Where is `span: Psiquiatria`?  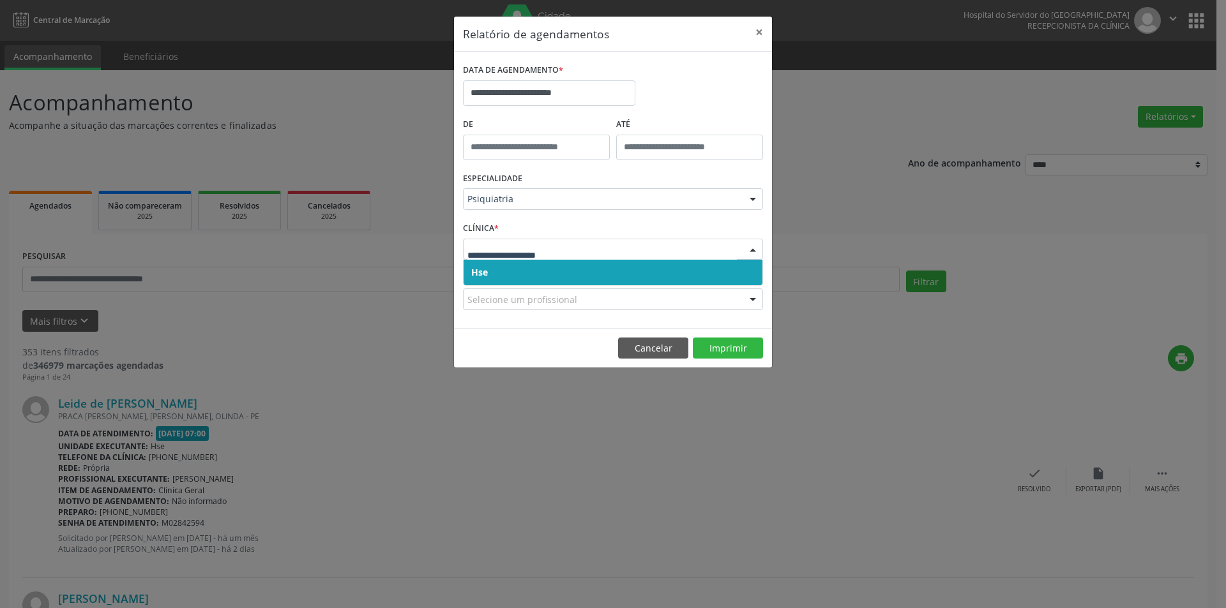
span: Psiquiatria is located at coordinates (602, 199).